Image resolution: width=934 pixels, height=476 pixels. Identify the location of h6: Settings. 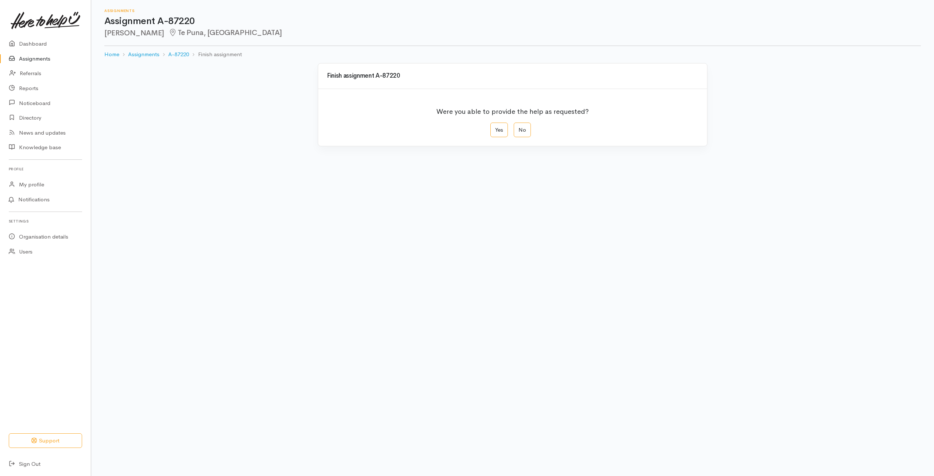
(45, 221).